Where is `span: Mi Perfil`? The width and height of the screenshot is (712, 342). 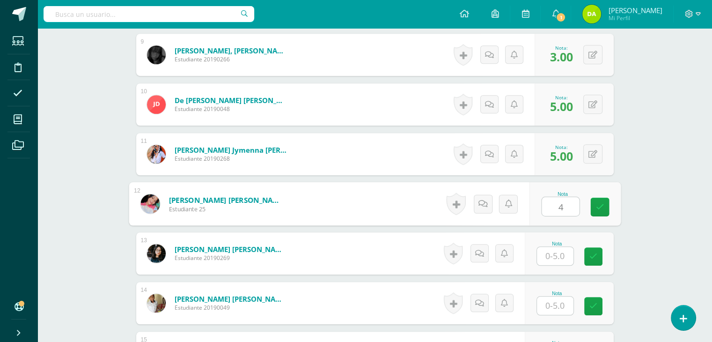
span: Mi Perfil is located at coordinates (635, 18).